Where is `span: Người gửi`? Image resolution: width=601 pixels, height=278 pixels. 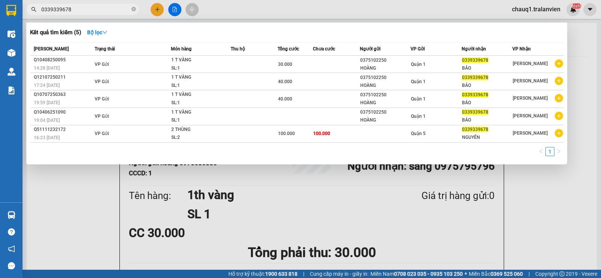
span: Người gửi is located at coordinates (370, 49).